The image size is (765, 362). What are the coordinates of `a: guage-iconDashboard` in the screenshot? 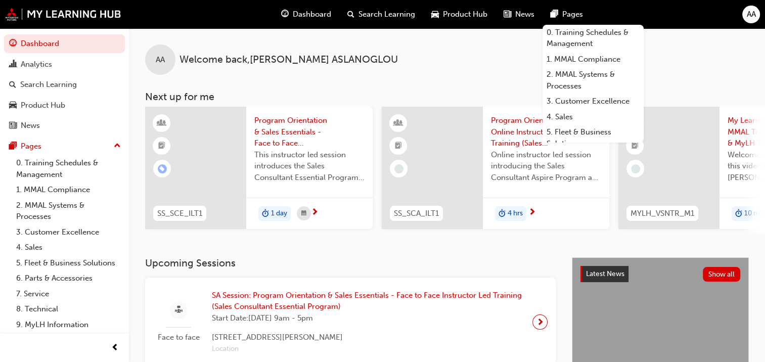 It's located at (306, 14).